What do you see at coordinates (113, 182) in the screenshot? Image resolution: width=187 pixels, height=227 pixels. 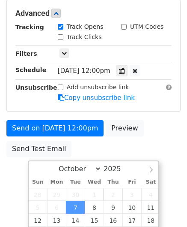 I see `span: Thu` at bounding box center [113, 182].